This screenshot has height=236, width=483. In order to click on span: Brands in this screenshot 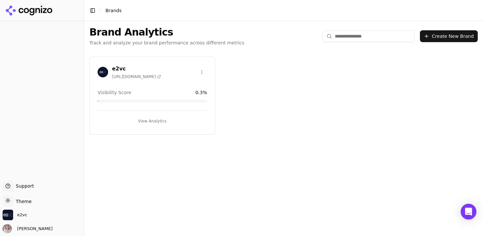, I will do `click(113, 11)`.